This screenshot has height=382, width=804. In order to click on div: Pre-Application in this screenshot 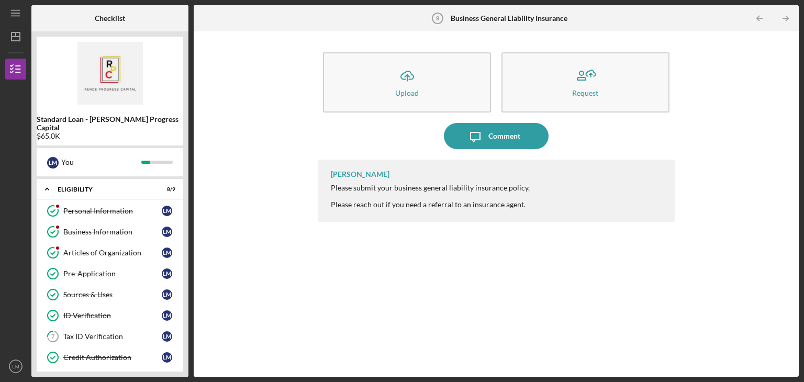, I will do `click(113, 274)`.